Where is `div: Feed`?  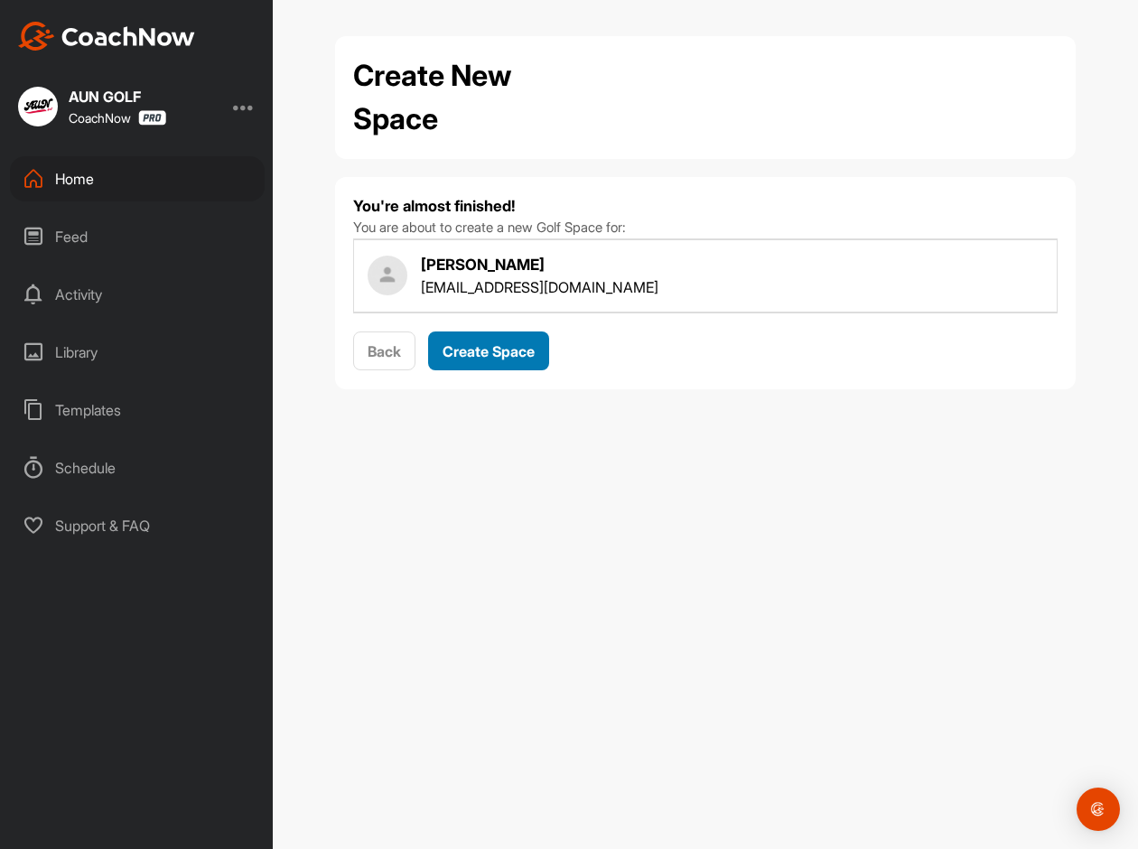 div: Feed is located at coordinates (137, 237).